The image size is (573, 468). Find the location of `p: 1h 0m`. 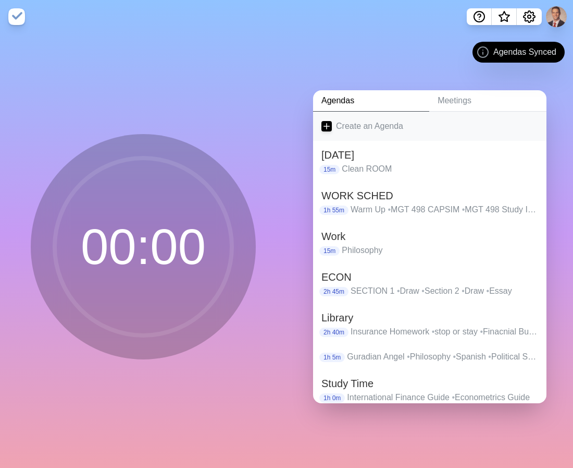

p: 1h 0m is located at coordinates (332, 398).